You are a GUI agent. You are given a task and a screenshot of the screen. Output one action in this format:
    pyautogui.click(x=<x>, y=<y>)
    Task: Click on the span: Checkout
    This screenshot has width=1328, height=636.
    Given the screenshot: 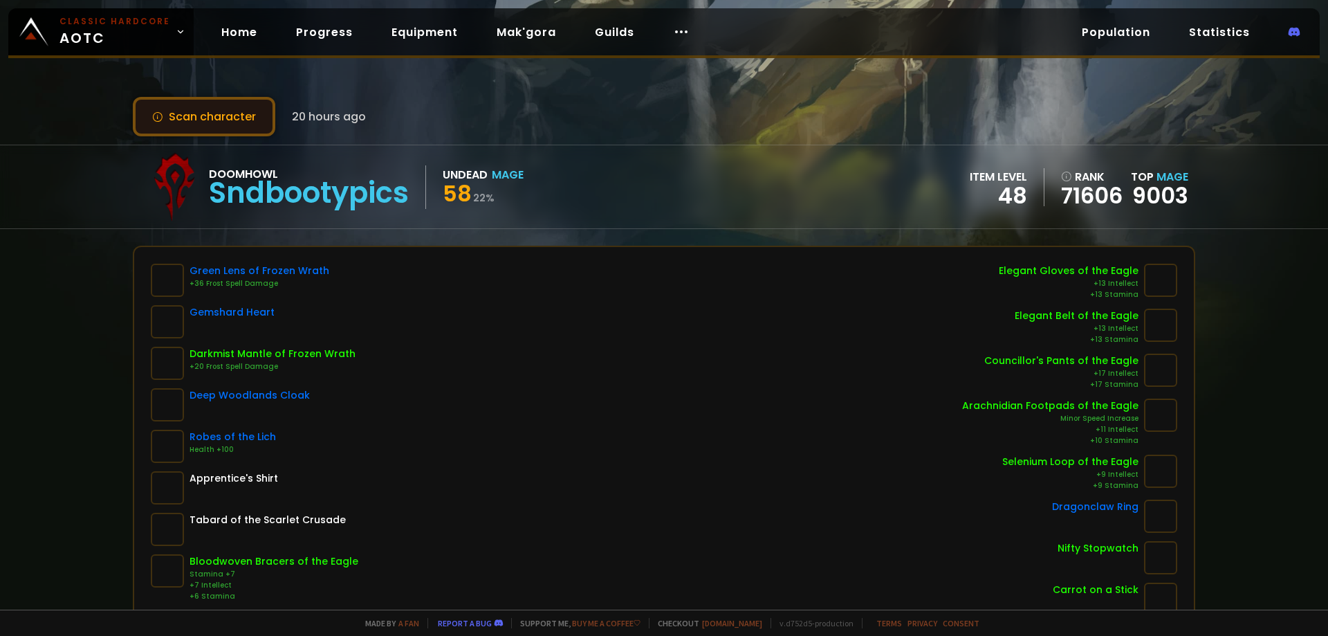 What is the action you would take?
    pyautogui.click(x=706, y=623)
    